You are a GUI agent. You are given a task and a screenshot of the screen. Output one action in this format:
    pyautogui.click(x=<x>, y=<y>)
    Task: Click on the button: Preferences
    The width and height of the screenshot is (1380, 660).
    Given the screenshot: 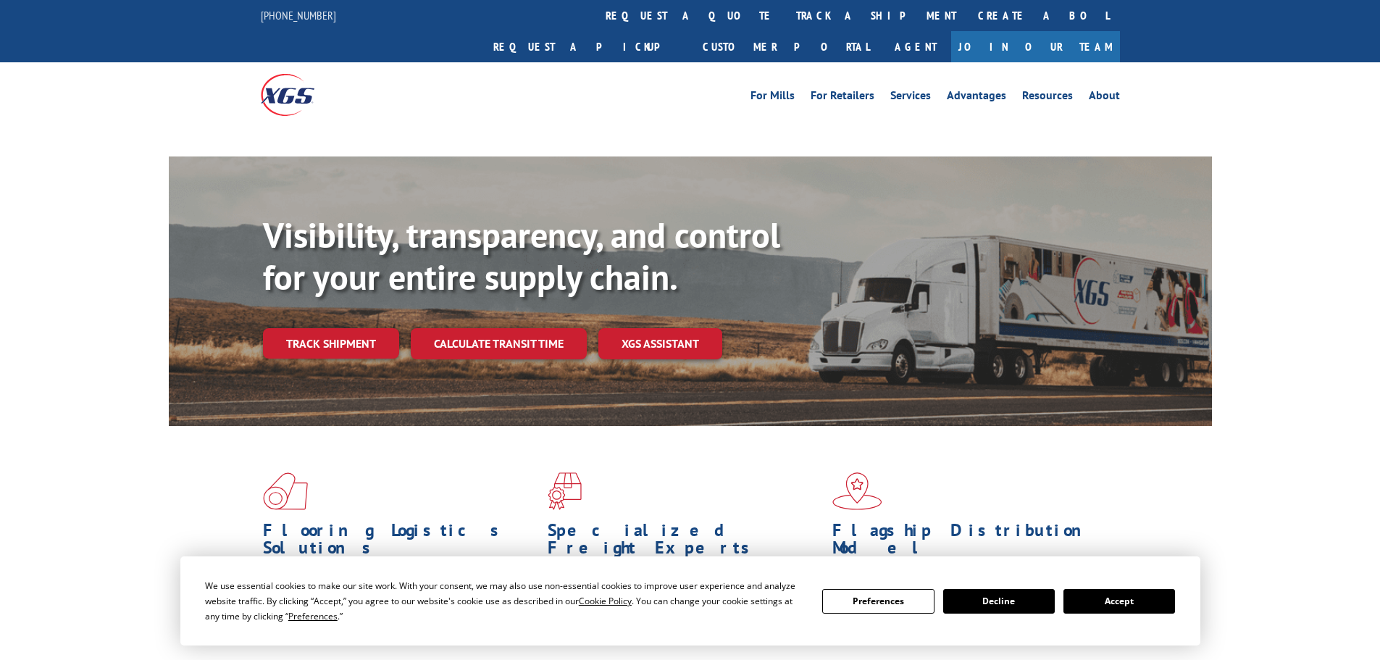 What is the action you would take?
    pyautogui.click(x=878, y=601)
    